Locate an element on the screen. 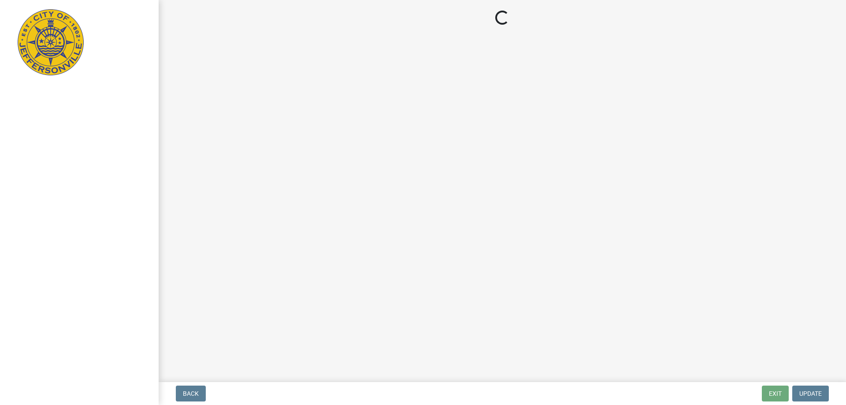 Image resolution: width=846 pixels, height=405 pixels. button: Back is located at coordinates (191, 394).